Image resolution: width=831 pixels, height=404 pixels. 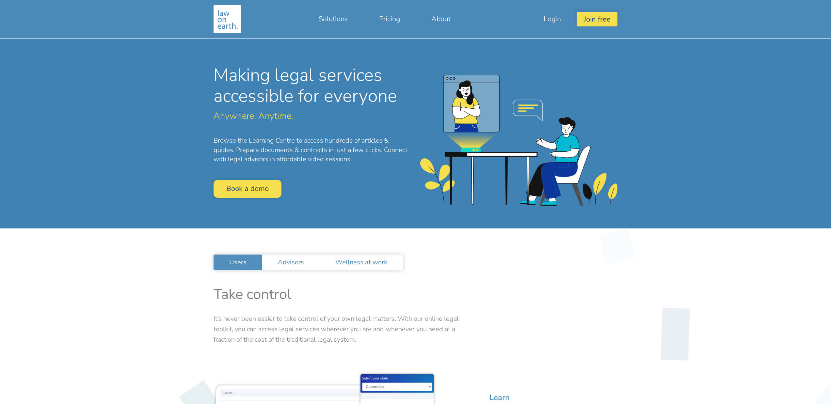 I want to click on a: Wellness at work, so click(x=361, y=263).